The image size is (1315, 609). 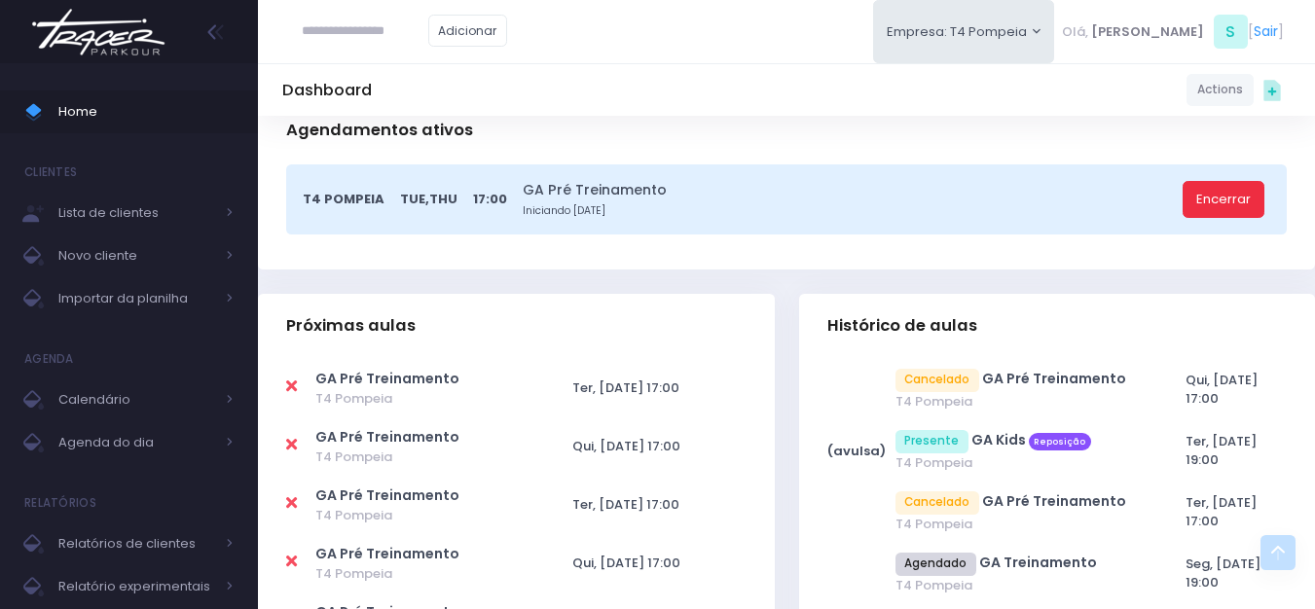 What do you see at coordinates (136, 443) in the screenshot?
I see `span: Agenda do dia` at bounding box center [136, 443].